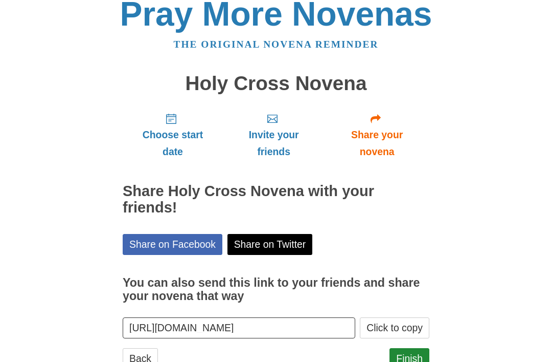 This screenshot has height=362, width=552. What do you see at coordinates (276, 83) in the screenshot?
I see `h1: Holy Cross Novena` at bounding box center [276, 83].